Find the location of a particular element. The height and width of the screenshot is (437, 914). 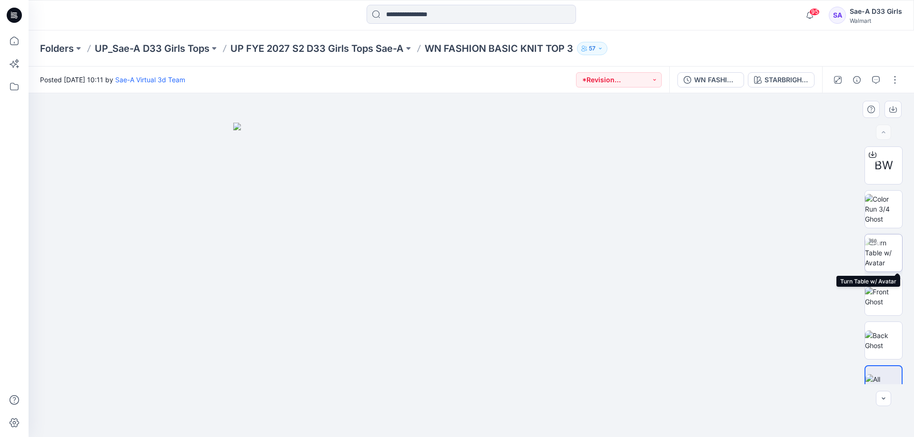

div: Sae-A D33 Girls is located at coordinates (876, 11).